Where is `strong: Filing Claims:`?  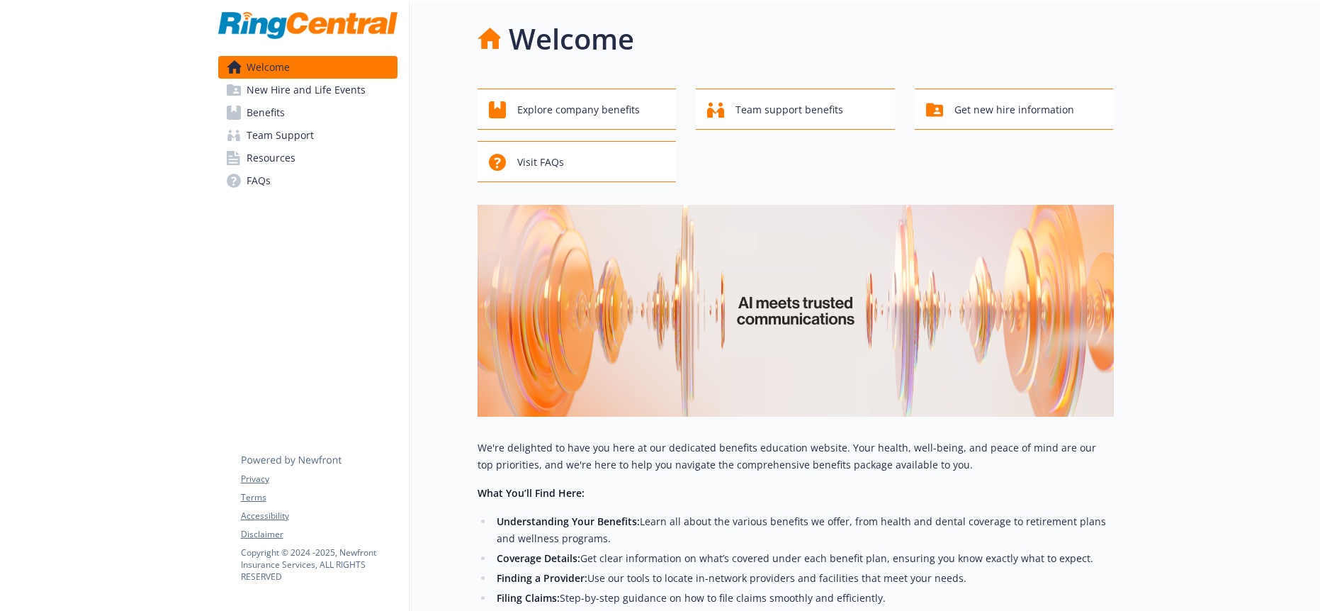
strong: Filing Claims: is located at coordinates (528, 597).